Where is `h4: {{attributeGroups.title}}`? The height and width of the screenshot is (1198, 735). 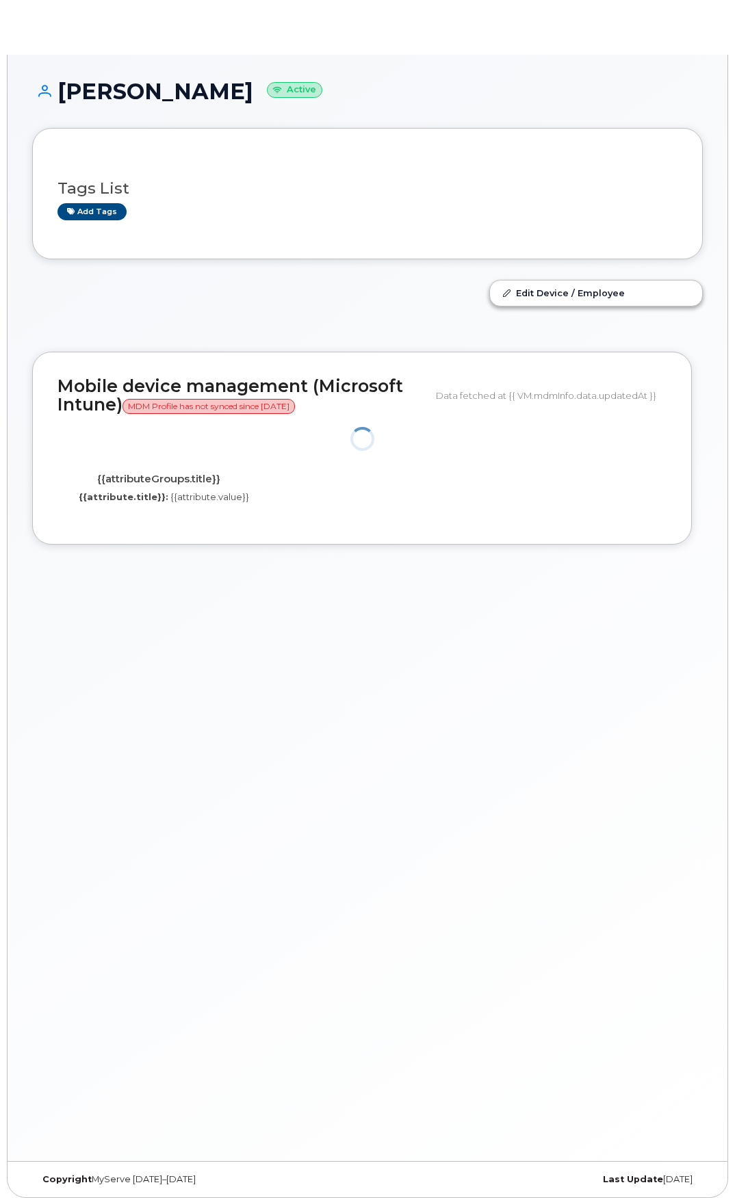
h4: {{attributeGroups.title}} is located at coordinates (159, 479).